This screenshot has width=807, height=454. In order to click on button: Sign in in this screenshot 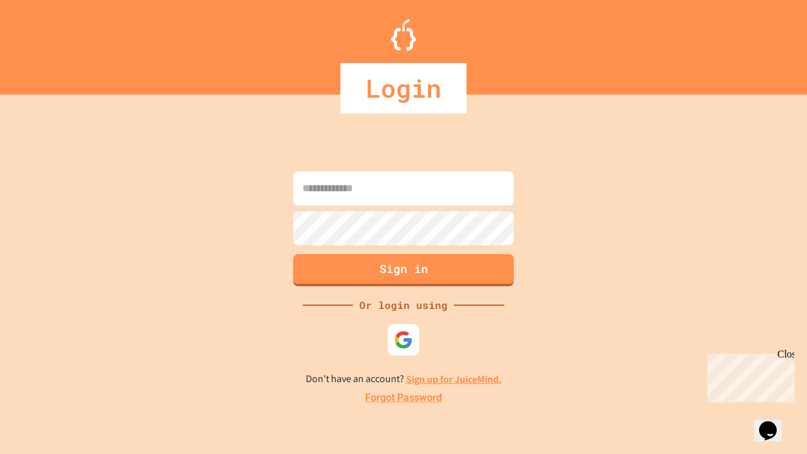, I will do `click(403, 270)`.